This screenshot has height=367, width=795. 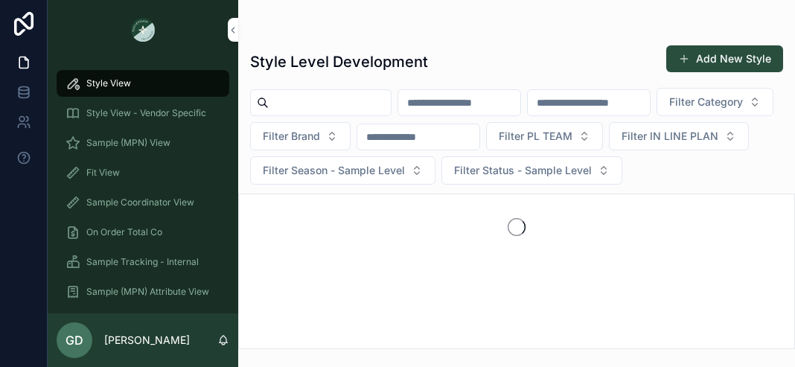 What do you see at coordinates (333, 170) in the screenshot?
I see `span: Filter Season - Sample Level` at bounding box center [333, 170].